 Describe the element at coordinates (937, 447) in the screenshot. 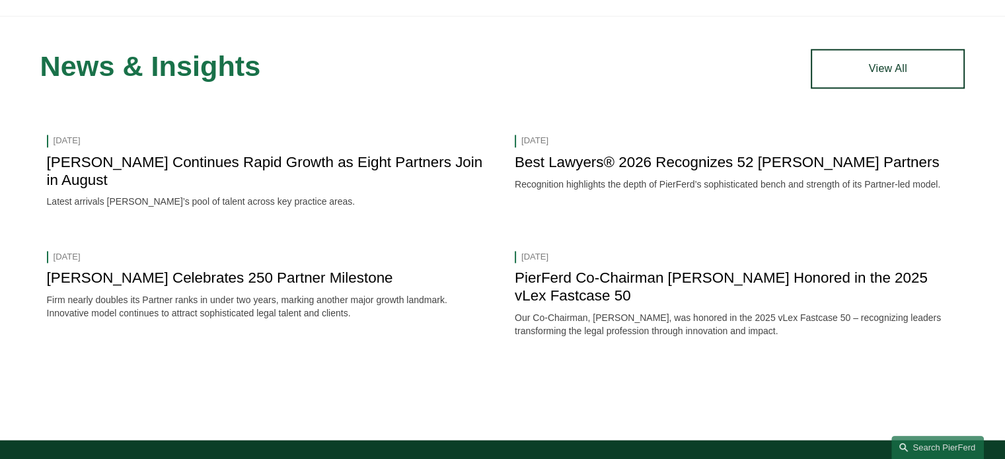

I see `a: Search this site` at that location.